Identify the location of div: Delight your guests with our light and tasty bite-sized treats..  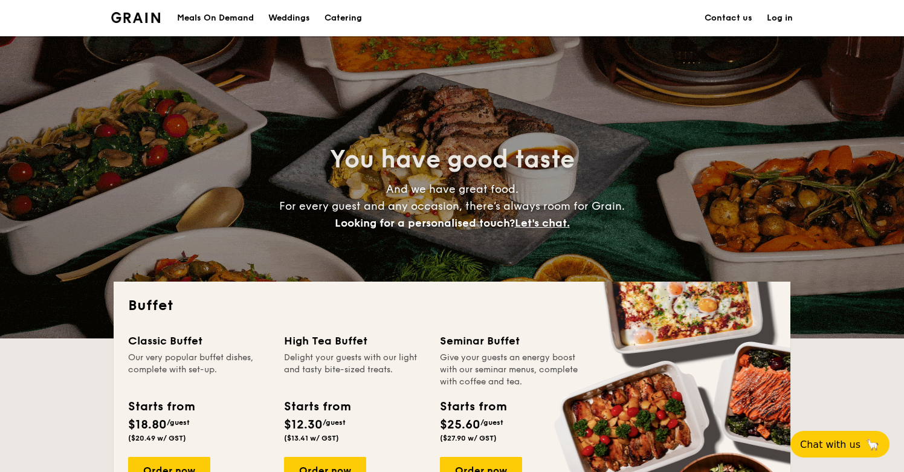
(355, 370).